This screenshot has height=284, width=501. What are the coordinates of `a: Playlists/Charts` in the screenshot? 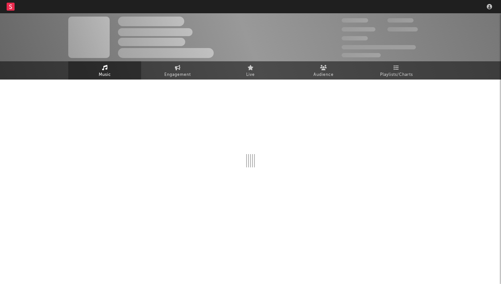 It's located at (396, 70).